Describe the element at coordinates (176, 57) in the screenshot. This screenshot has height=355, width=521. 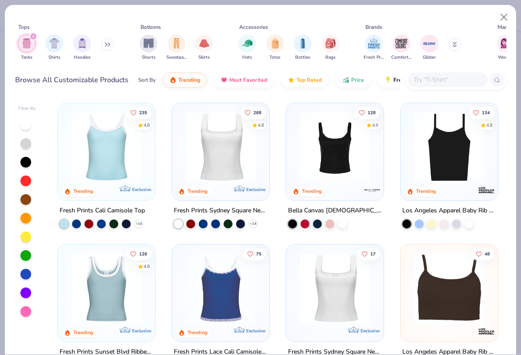
I see `span: Sweatpants` at that location.